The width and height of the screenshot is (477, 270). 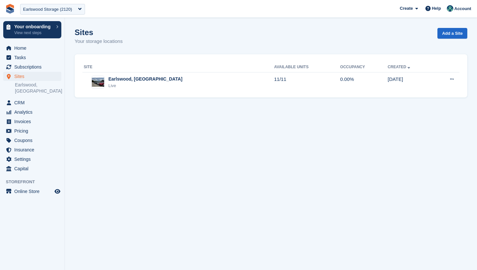 I want to click on th: Available Units, so click(x=307, y=67).